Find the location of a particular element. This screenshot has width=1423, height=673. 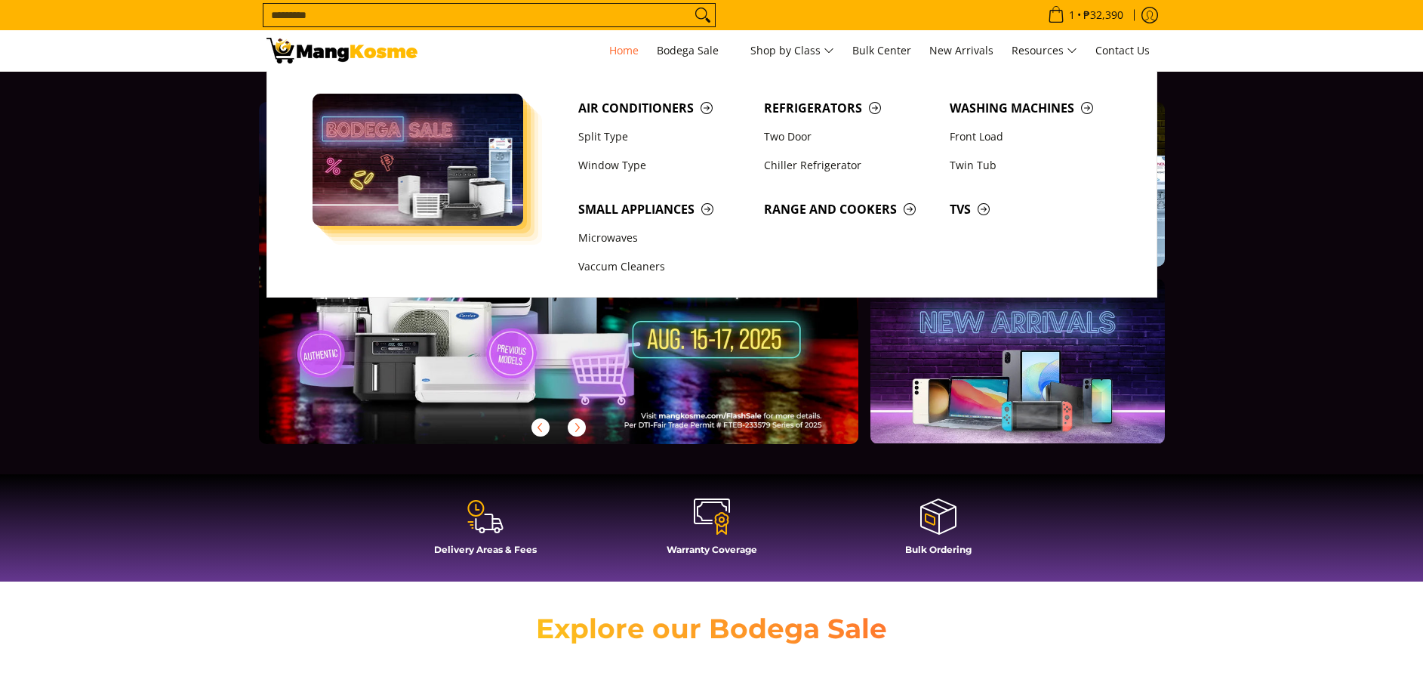

a: Bulk Ordering is located at coordinates (938, 531).